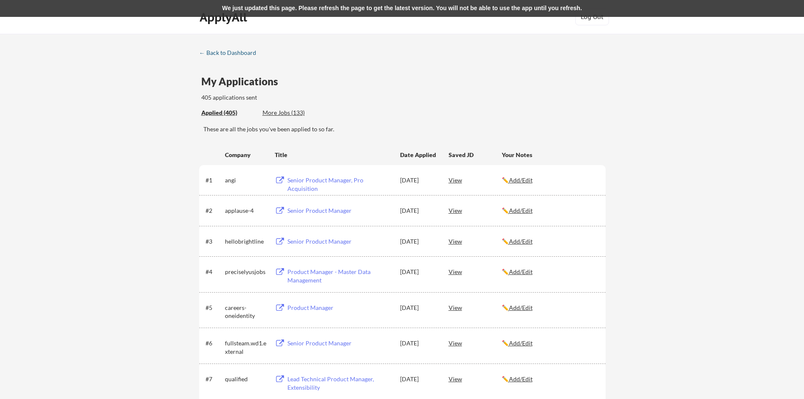 The height and width of the screenshot is (399, 804). What do you see at coordinates (340, 184) in the screenshot?
I see `div: Senior Product Manager, Pro Acquisition` at bounding box center [340, 184].